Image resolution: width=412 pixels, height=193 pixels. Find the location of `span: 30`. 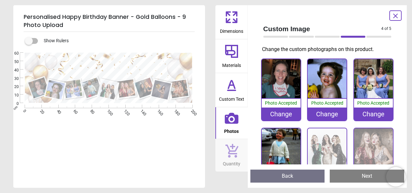

span: 30 is located at coordinates (13, 78).